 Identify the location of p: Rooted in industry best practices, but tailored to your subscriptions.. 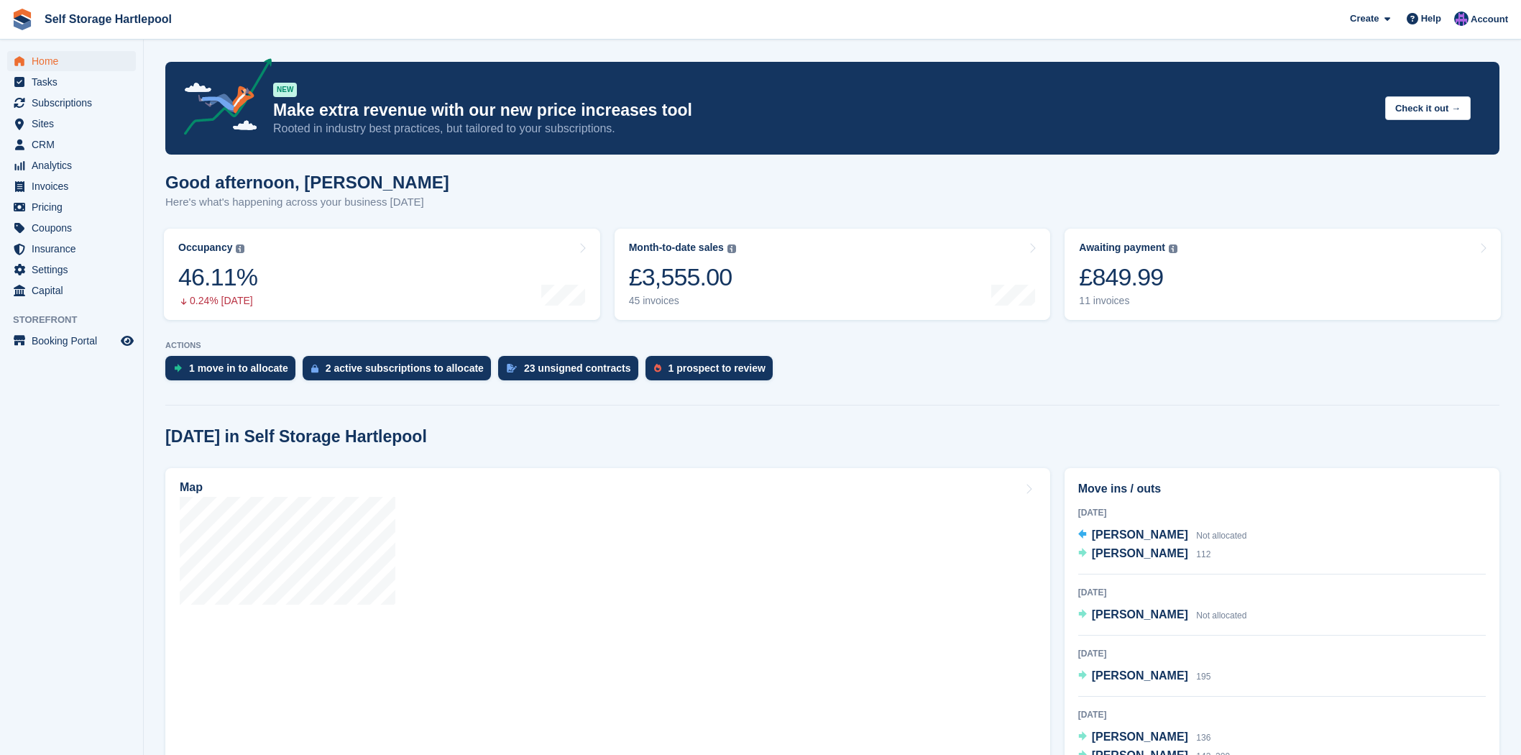
(823, 129).